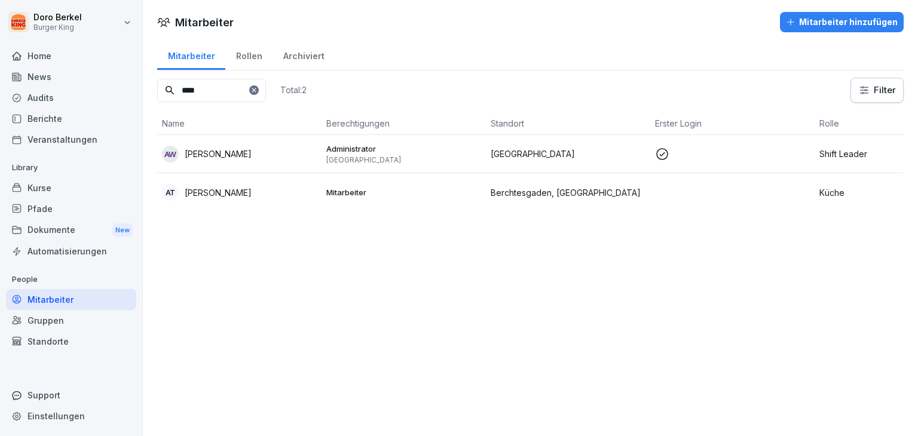 This screenshot has height=436, width=918. Describe the element at coordinates (71, 416) in the screenshot. I see `div: Einstellungen` at that location.